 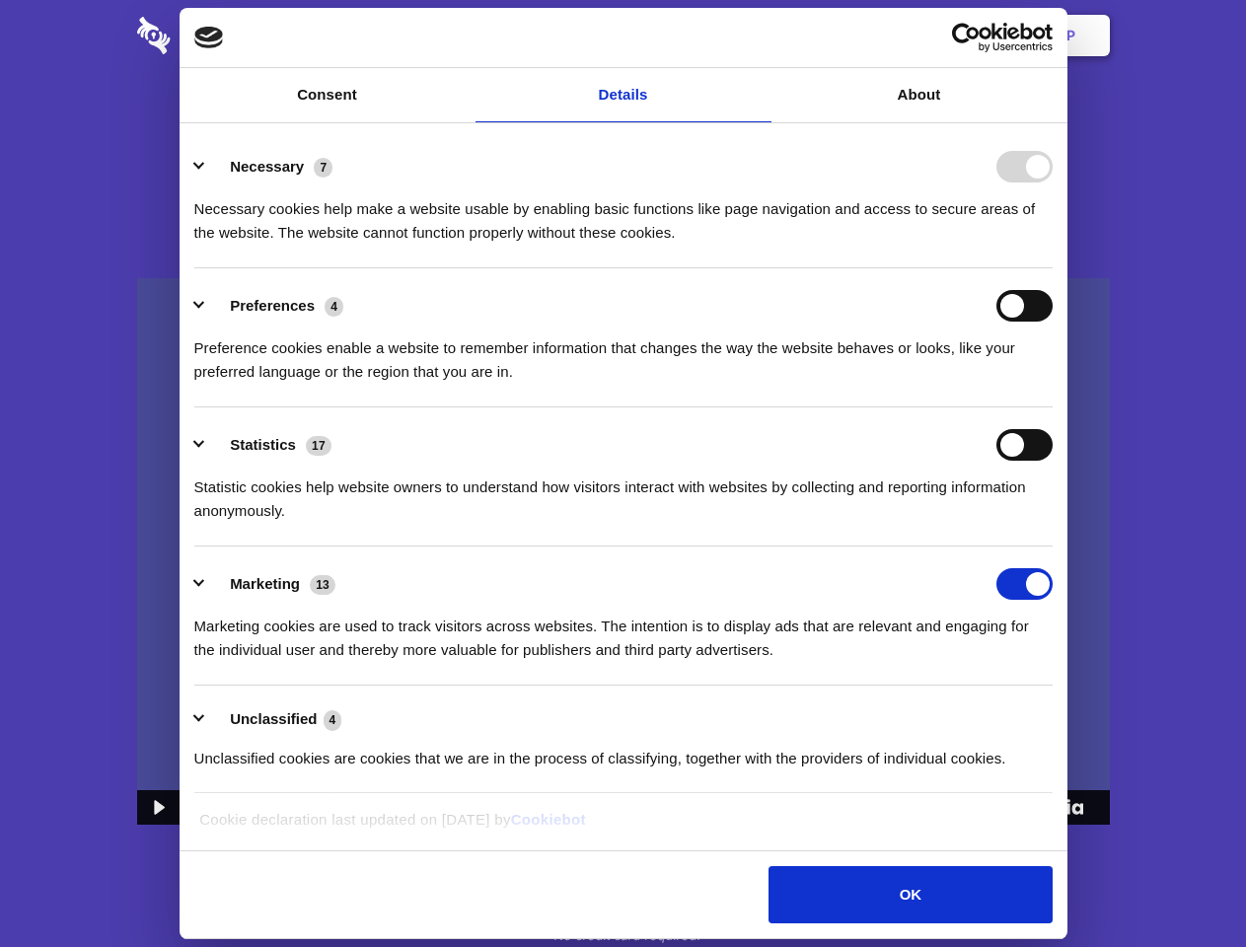 I want to click on label: Statistics, so click(x=262, y=444).